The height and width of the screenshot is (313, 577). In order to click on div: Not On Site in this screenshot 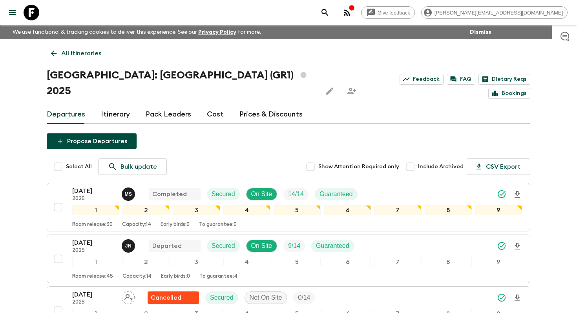, I will do `click(266, 298)`.